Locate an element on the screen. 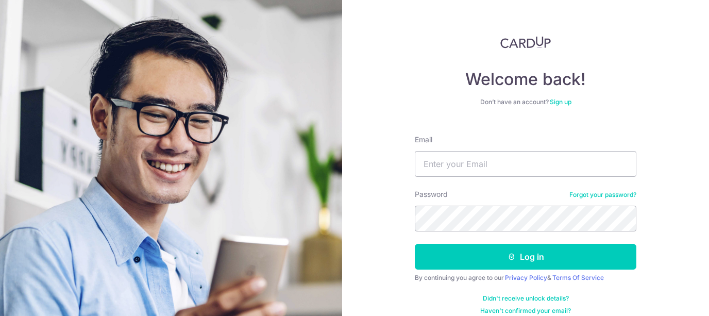 The width and height of the screenshot is (709, 316). img: CardUp Logo is located at coordinates (526, 42).